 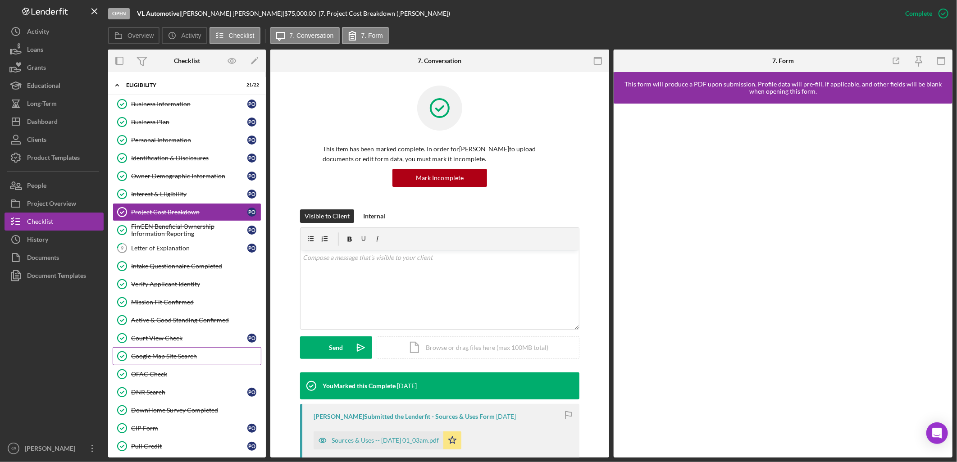 What do you see at coordinates (440, 61) in the screenshot?
I see `div: 7. Conversation` at bounding box center [440, 61].